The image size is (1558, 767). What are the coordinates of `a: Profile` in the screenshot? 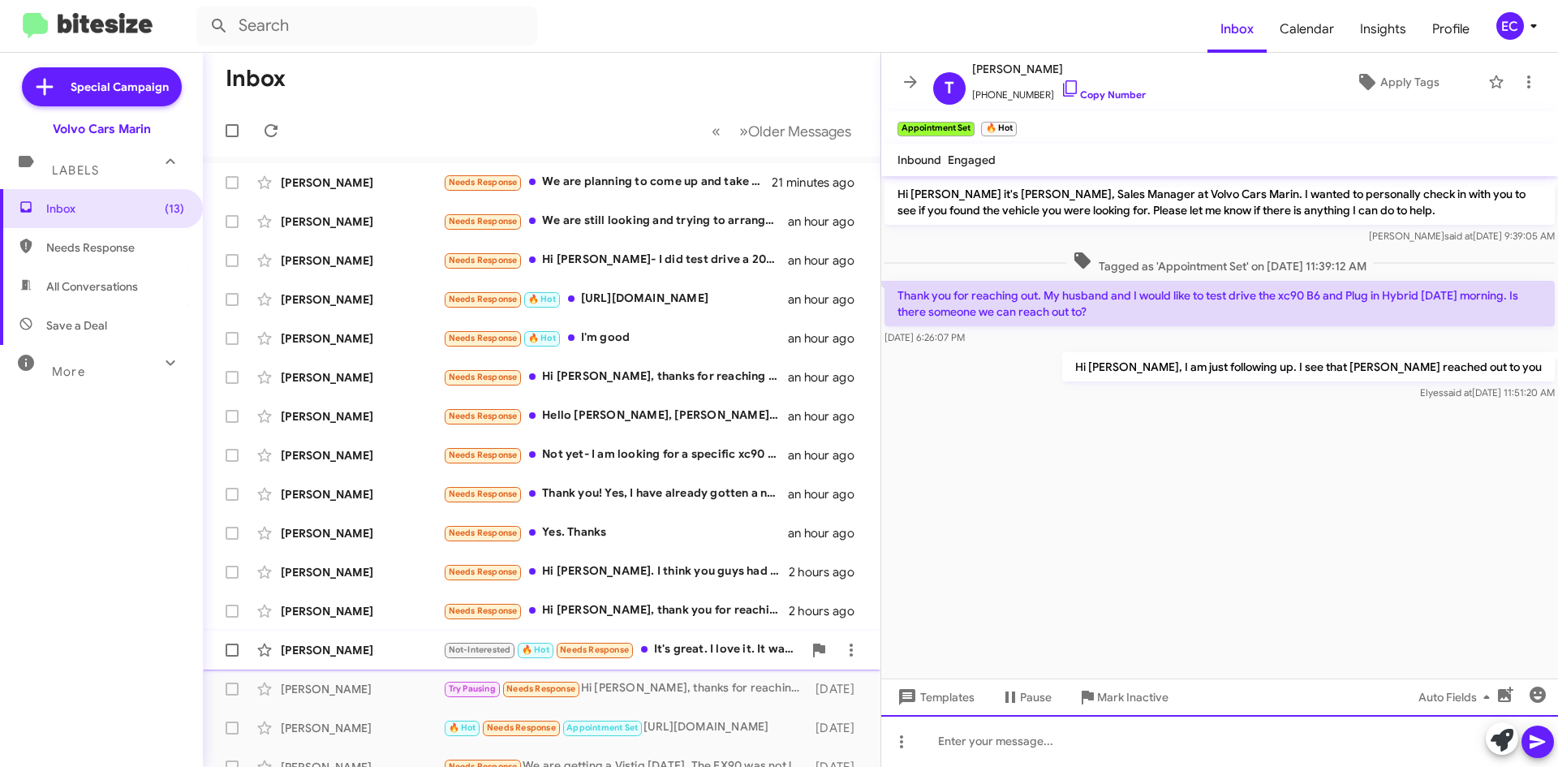 It's located at (1451, 29).